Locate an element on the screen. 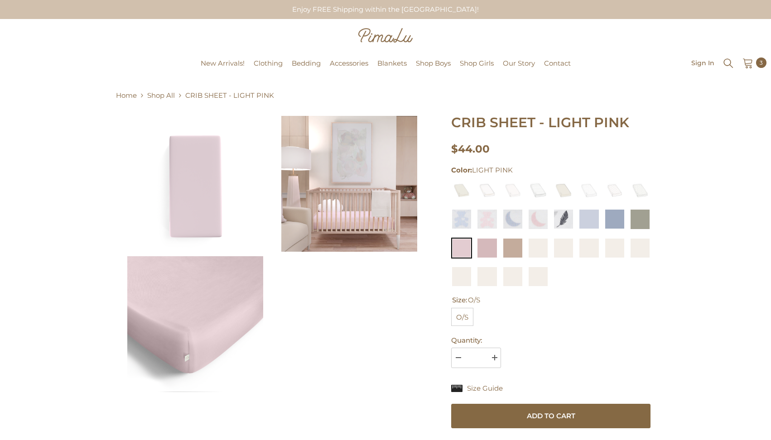 This screenshot has height=440, width=771. a: Bedding is located at coordinates (306, 69).